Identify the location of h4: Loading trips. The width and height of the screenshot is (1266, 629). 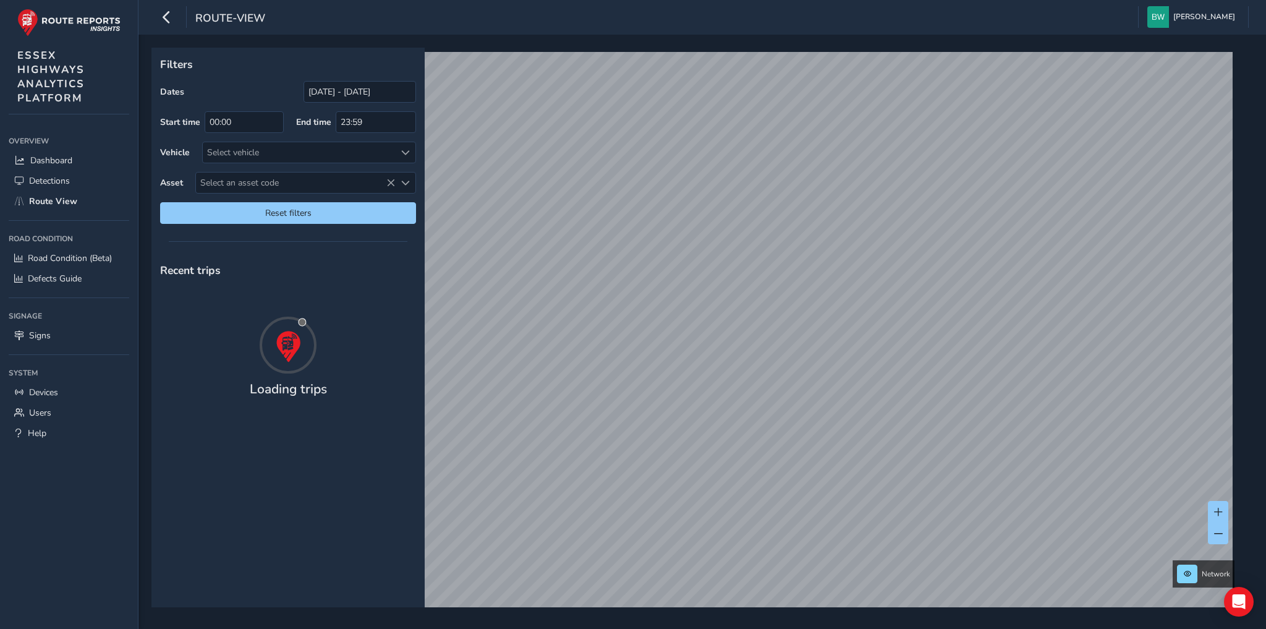
(288, 389).